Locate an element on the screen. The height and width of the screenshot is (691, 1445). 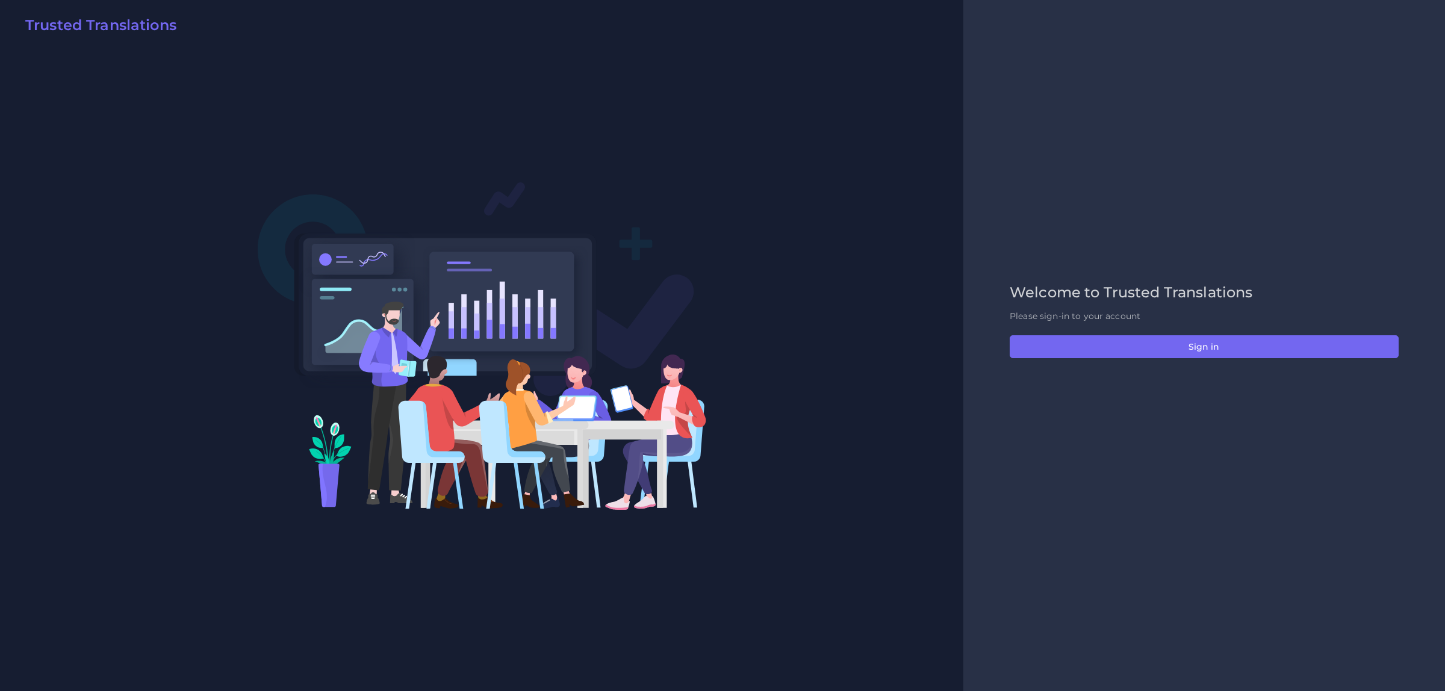
img: Login V2 is located at coordinates (482, 346).